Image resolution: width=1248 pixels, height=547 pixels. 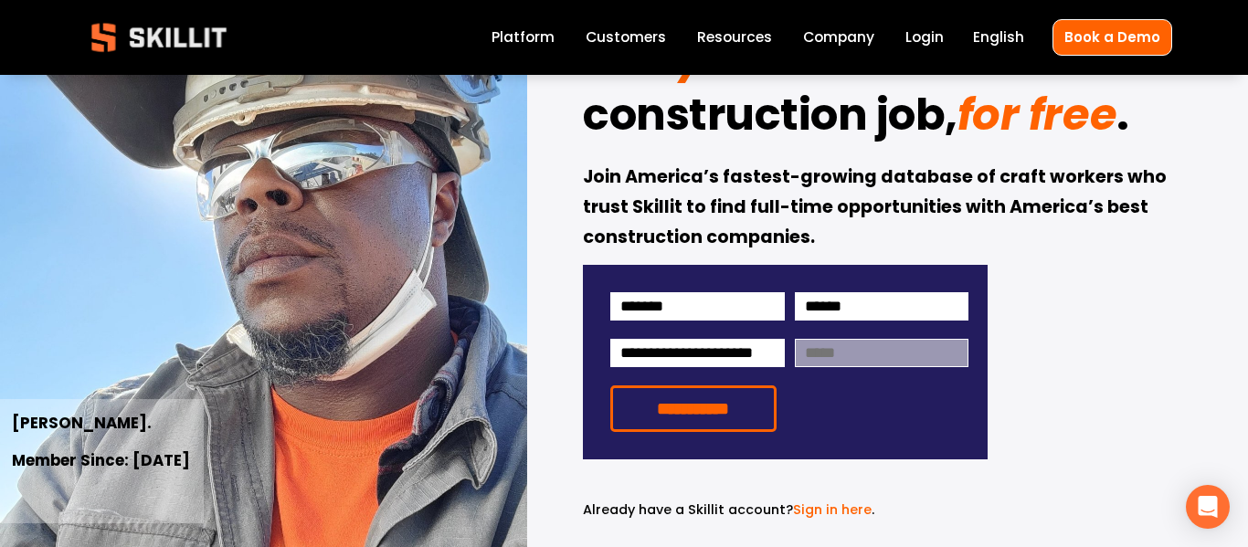 What do you see at coordinates (999, 37) in the screenshot?
I see `span: English` at bounding box center [999, 37].